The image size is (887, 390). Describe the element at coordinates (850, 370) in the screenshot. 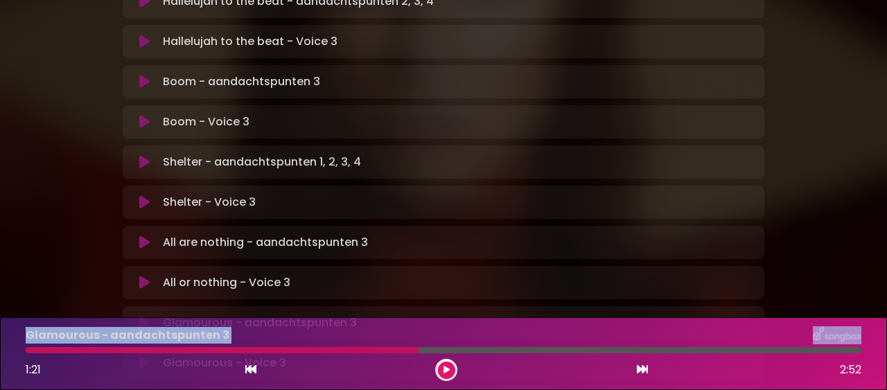

I see `span: 2:52` at that location.